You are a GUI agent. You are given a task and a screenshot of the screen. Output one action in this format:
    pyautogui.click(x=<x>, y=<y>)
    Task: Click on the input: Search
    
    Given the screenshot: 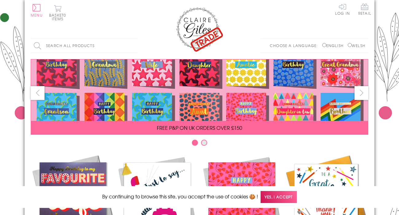 What is the action you would take?
    pyautogui.click(x=135, y=45)
    